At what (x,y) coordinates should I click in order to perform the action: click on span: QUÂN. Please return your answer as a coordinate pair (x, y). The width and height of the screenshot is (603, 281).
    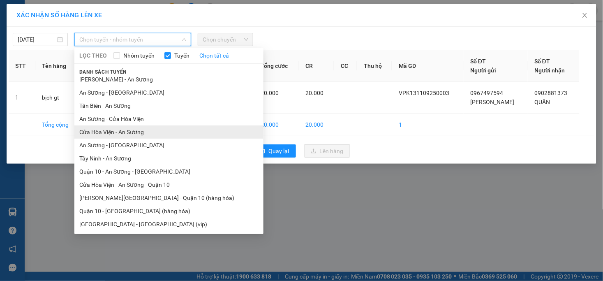
    Looking at the image, I should click on (542, 102).